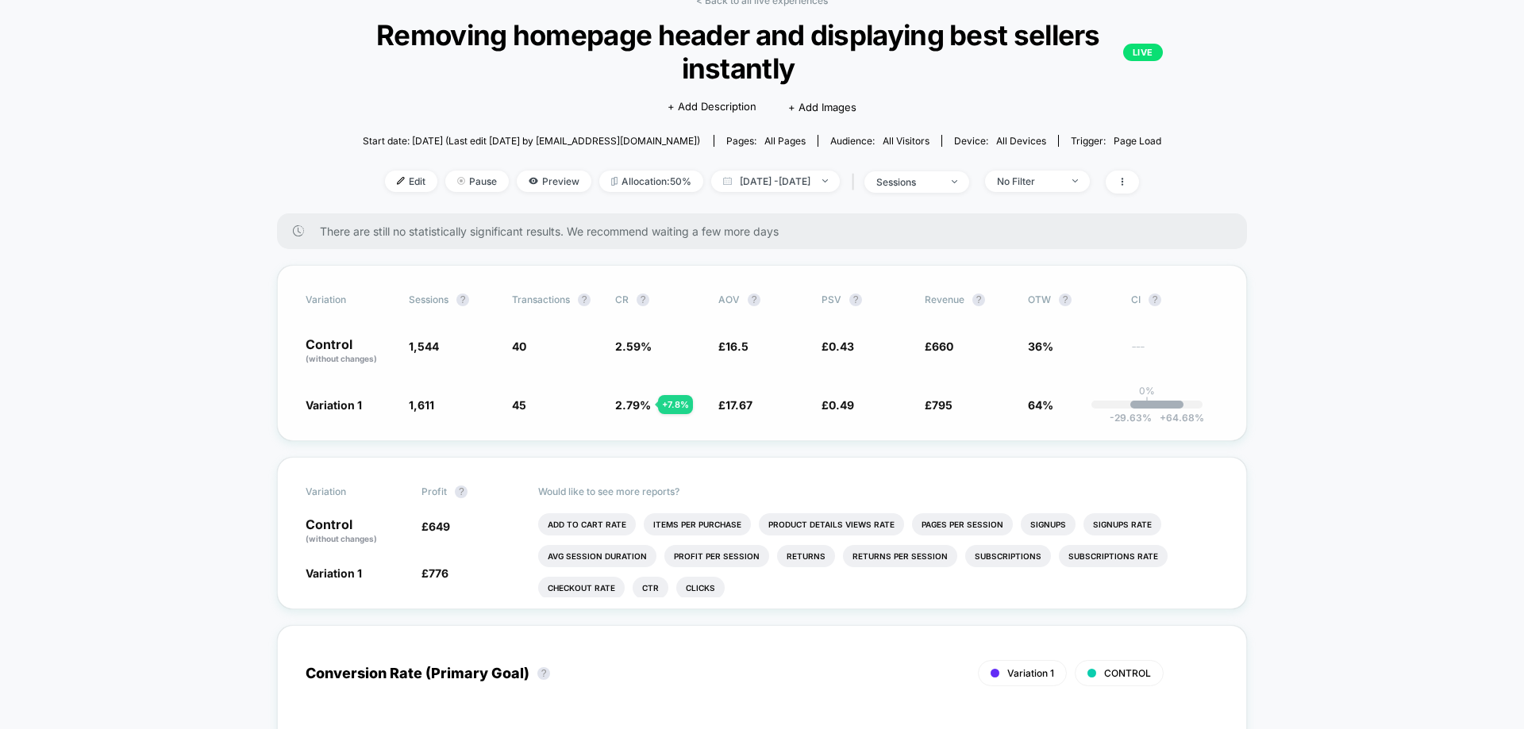 Image resolution: width=1524 pixels, height=729 pixels. What do you see at coordinates (717, 556) in the screenshot?
I see `li: Profit Per Session` at bounding box center [717, 556].